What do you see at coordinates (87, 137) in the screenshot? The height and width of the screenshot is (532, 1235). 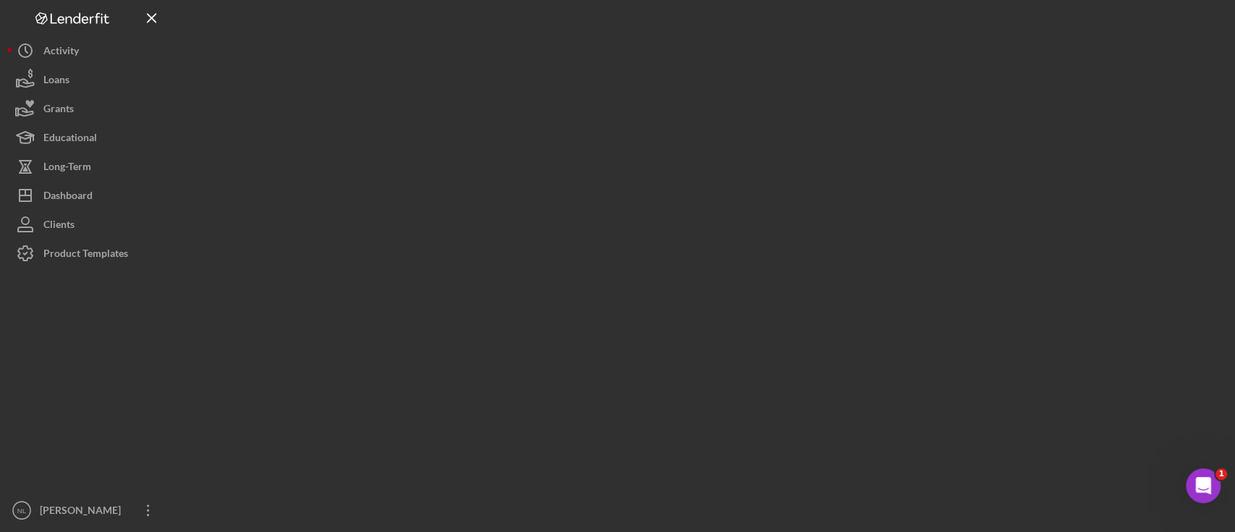 I see `a: Educational` at bounding box center [87, 137].